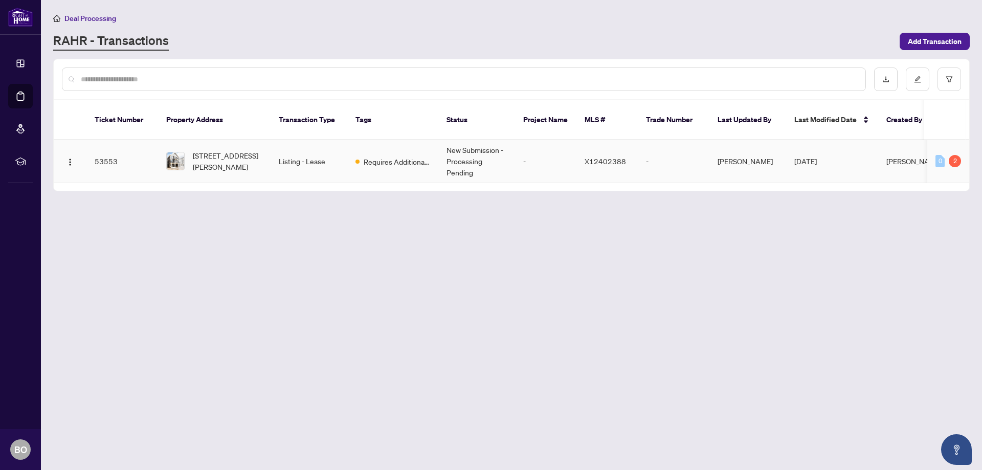 The image size is (982, 470). Describe the element at coordinates (309, 120) in the screenshot. I see `th: Transaction Type` at that location.